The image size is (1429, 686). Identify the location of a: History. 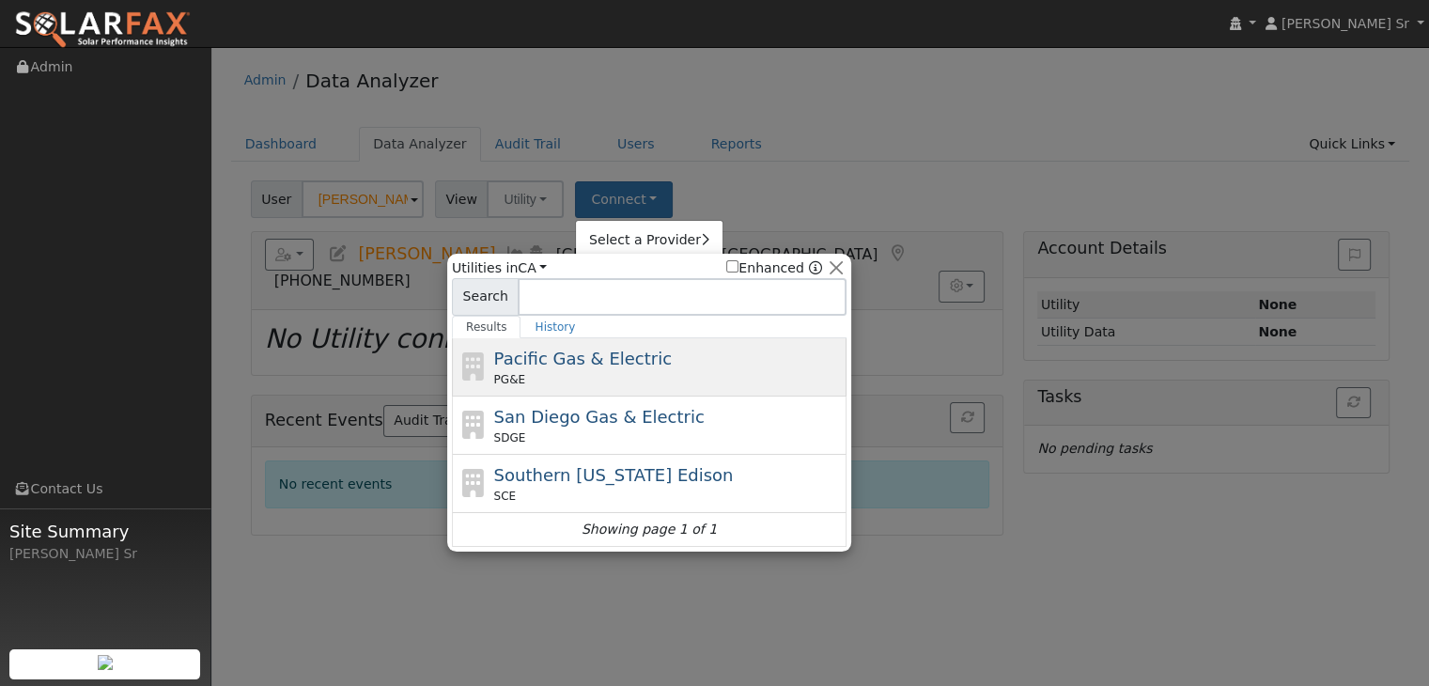
(554, 327).